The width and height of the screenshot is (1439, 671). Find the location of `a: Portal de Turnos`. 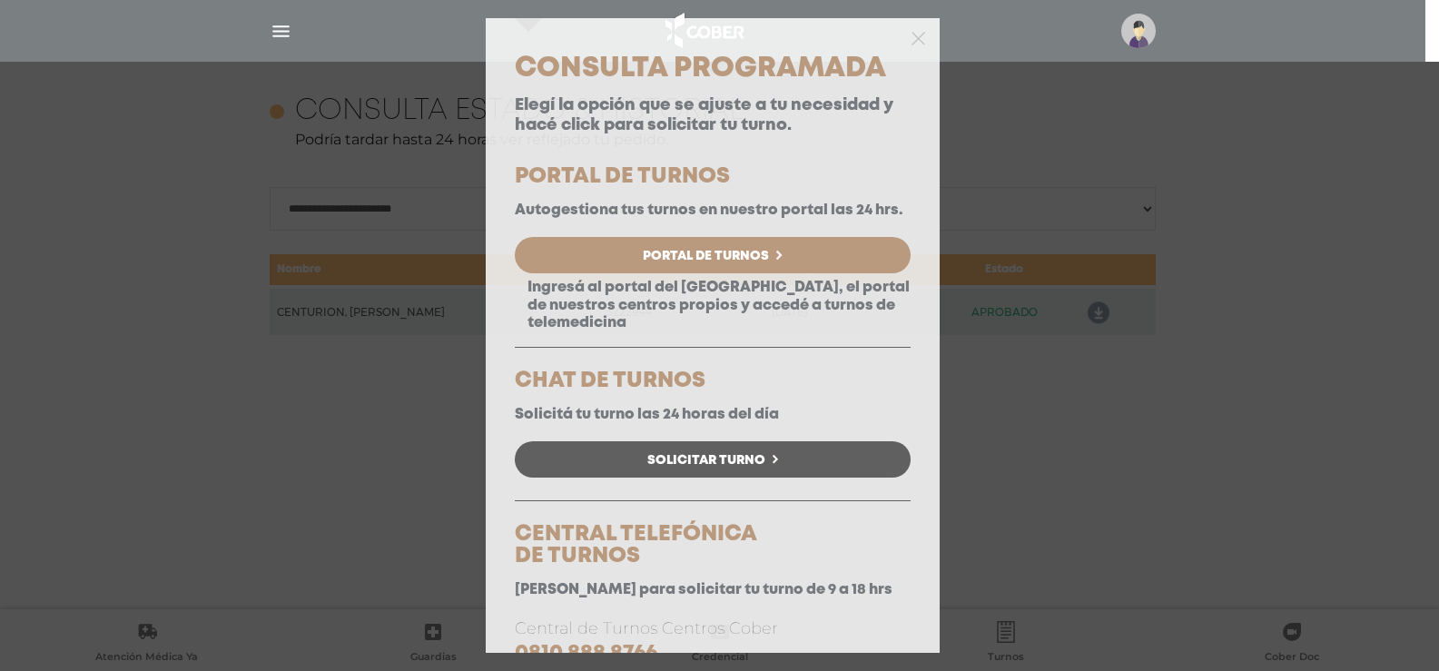

a: Portal de Turnos is located at coordinates (713, 255).